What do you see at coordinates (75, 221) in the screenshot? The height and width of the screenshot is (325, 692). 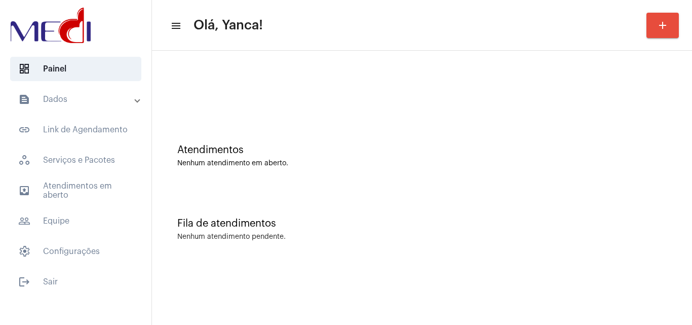 I see `span: Equipe` at bounding box center [75, 221].